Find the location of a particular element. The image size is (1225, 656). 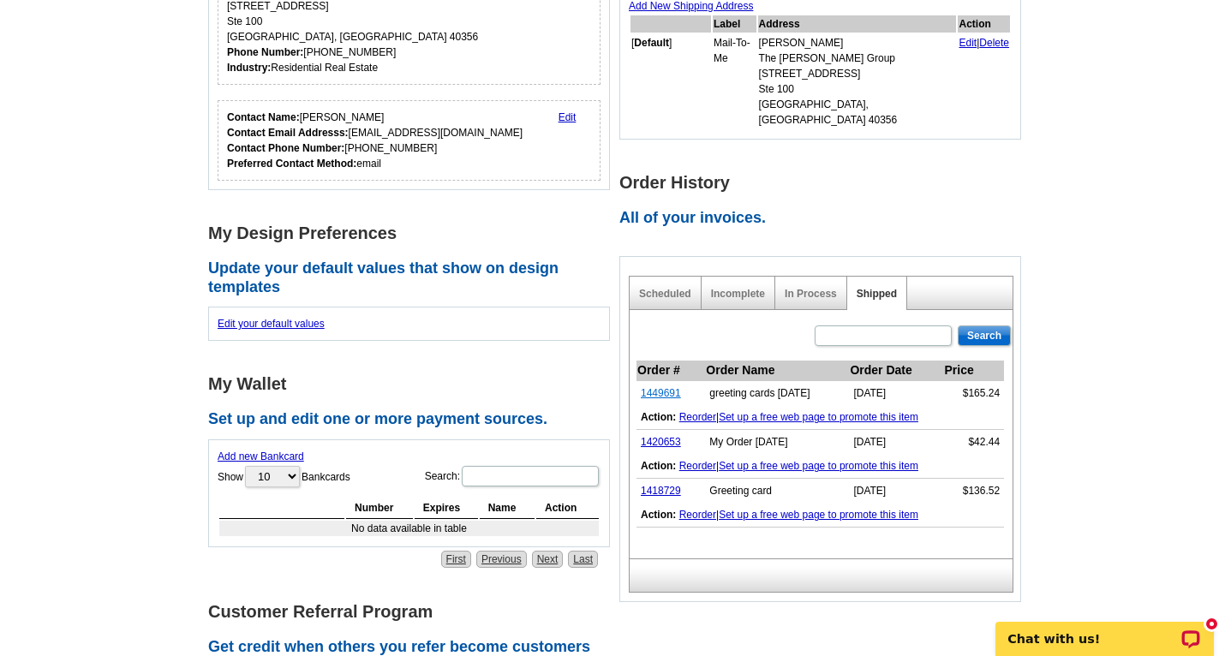

input: Search is located at coordinates (984, 336).